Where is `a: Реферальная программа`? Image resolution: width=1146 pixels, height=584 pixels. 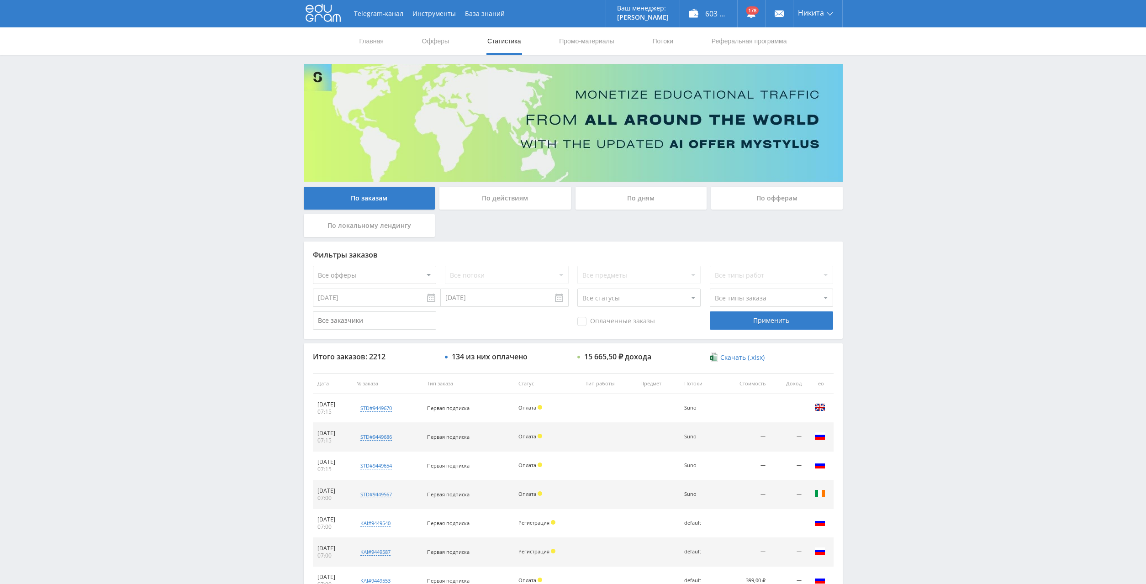 a: Реферальная программа is located at coordinates (749, 41).